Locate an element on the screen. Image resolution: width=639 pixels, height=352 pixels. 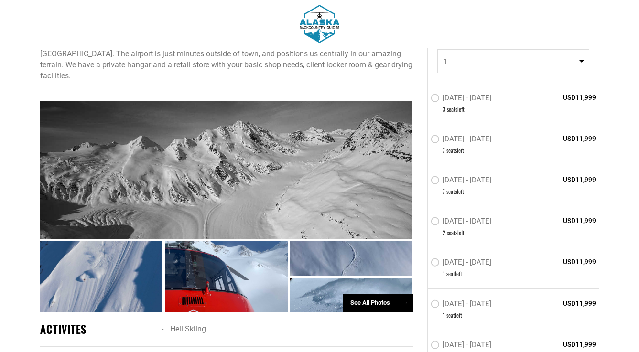
span: 3 is located at coordinates (444, 109).